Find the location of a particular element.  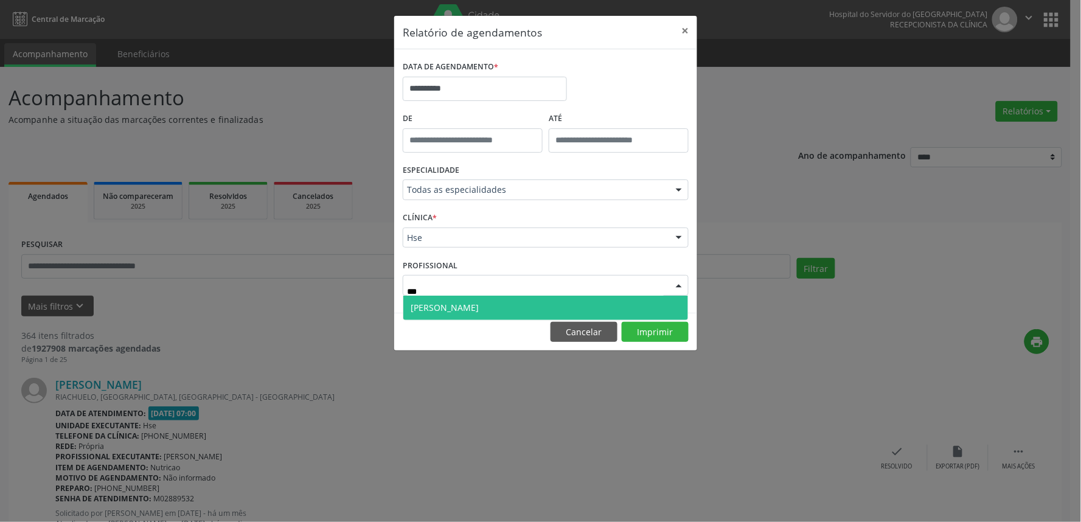

label: CLÍNICA is located at coordinates (420, 218).